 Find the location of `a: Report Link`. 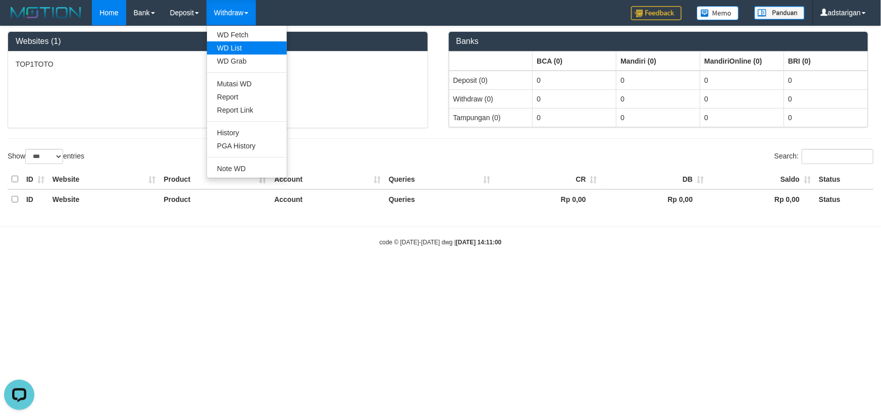

a: Report Link is located at coordinates (247, 110).